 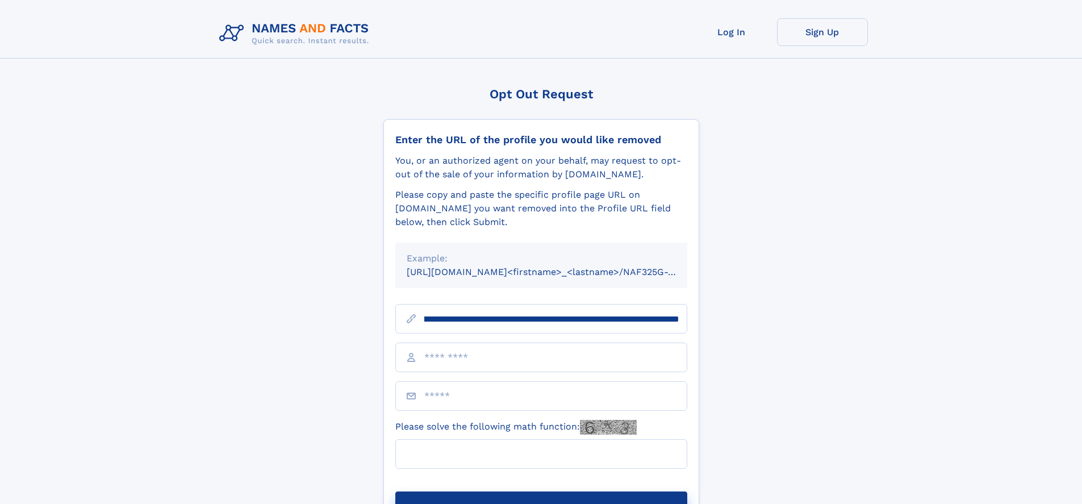 I want to click on a: Log In, so click(x=732, y=32).